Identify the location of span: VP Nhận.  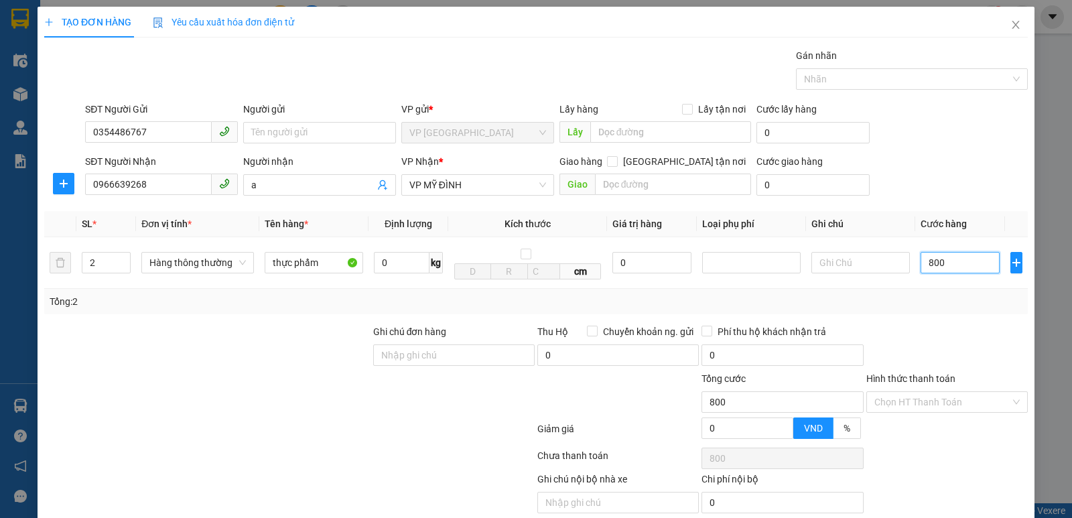
(420, 161).